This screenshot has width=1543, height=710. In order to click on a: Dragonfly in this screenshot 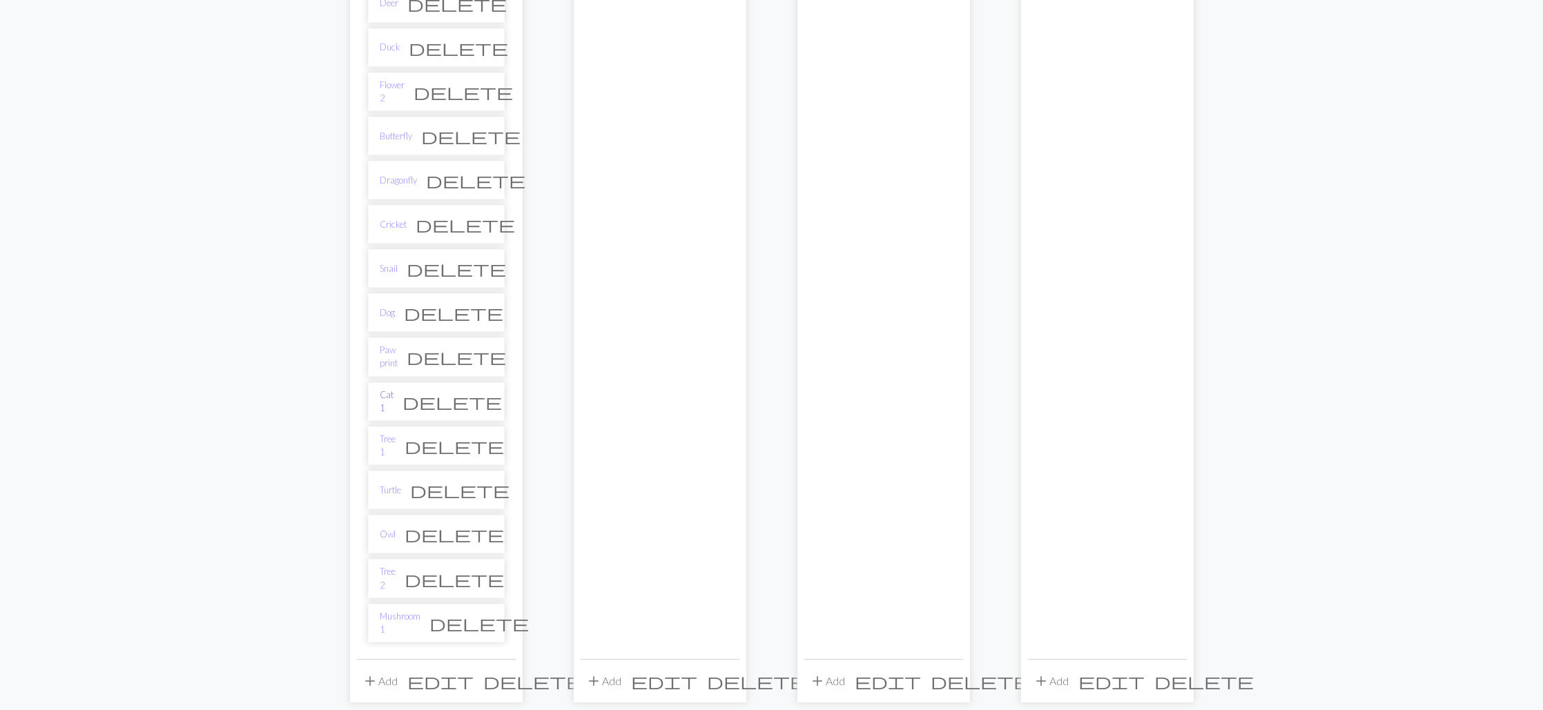, I will do `click(398, 180)`.